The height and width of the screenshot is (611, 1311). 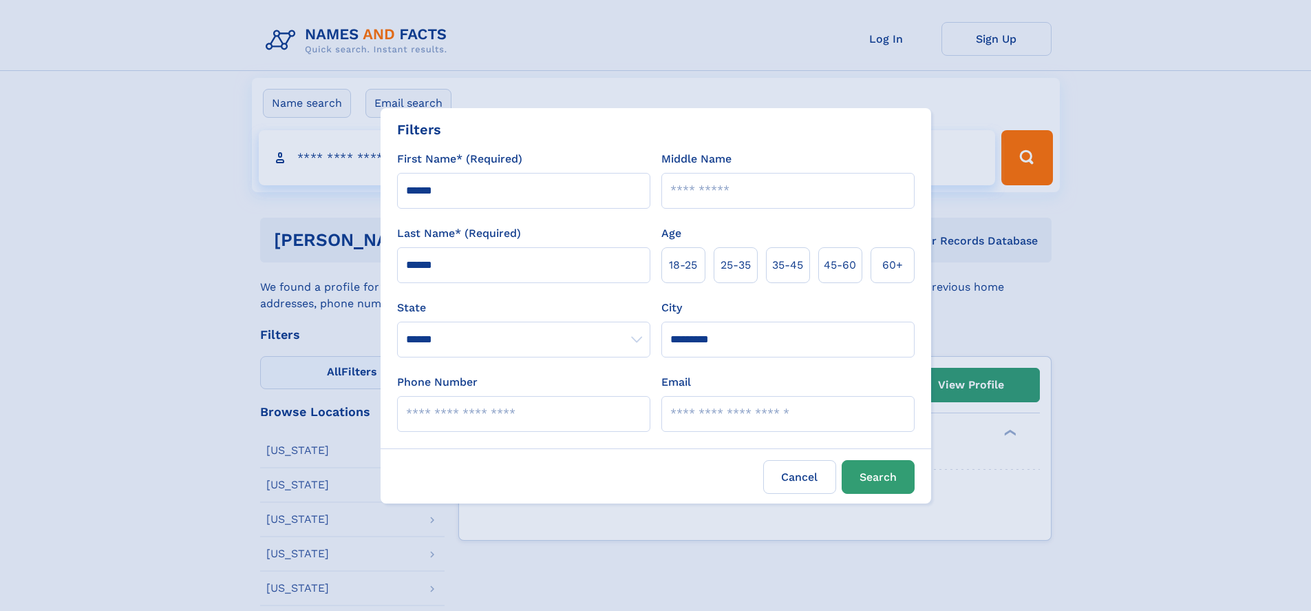 What do you see at coordinates (893, 265) in the screenshot?
I see `span: 60+` at bounding box center [893, 265].